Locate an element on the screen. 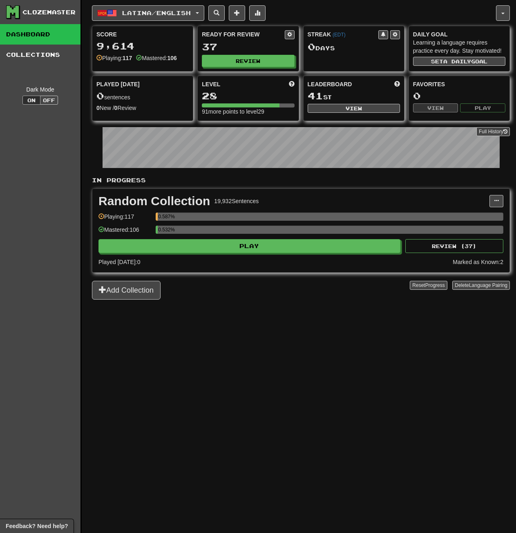 This screenshot has width=516, height=533. button: Add Collection is located at coordinates (126, 290).